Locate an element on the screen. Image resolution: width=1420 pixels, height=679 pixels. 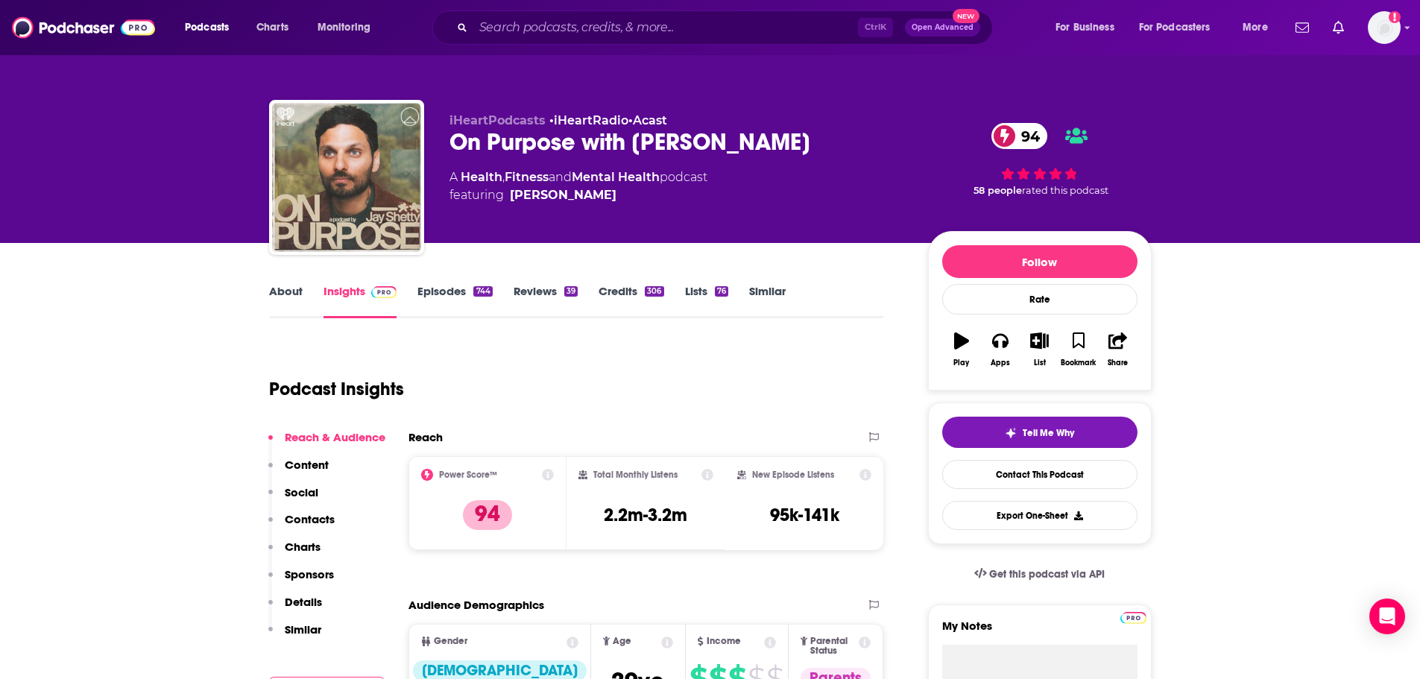
img: User Profile is located at coordinates (1384, 28).